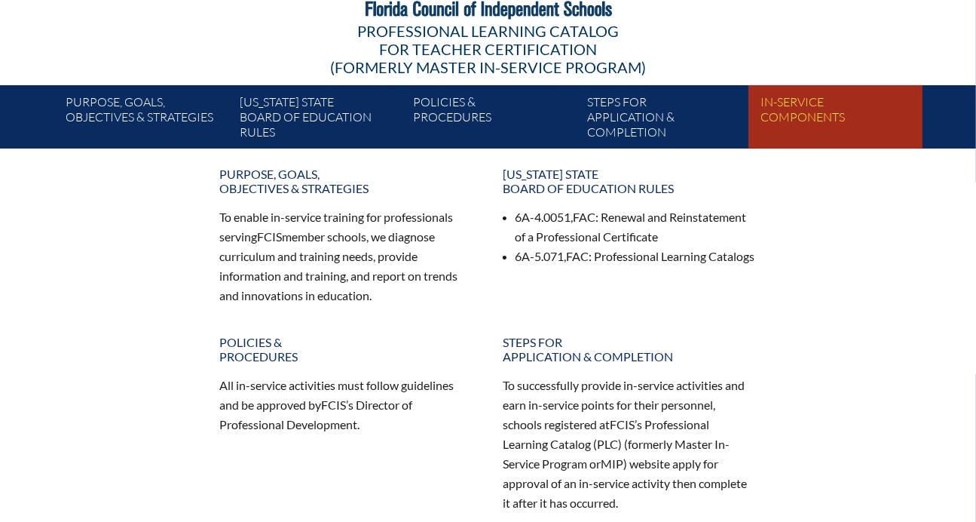  Describe the element at coordinates (636, 256) in the screenshot. I see `li: 6A-5.071, : Professional Learning Catalogs` at that location.